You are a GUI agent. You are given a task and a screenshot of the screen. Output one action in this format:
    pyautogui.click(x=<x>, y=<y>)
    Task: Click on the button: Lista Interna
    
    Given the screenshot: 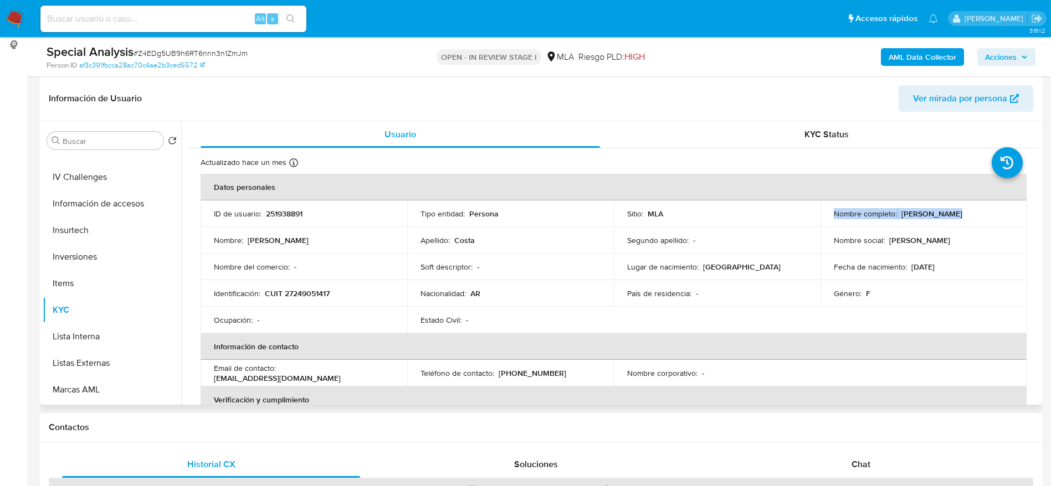 What is the action you would take?
    pyautogui.click(x=112, y=337)
    